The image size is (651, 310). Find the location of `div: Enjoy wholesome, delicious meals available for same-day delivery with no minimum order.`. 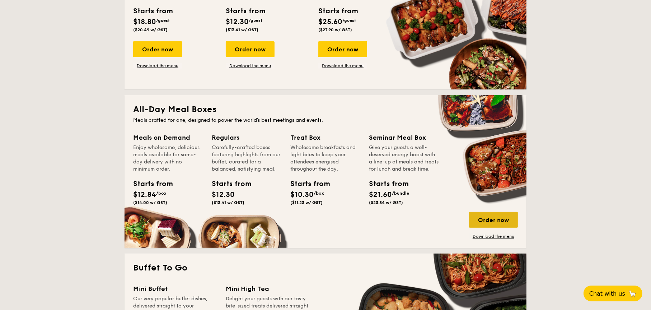

div: Enjoy wholesome, delicious meals available for same-day delivery with no minimum order. is located at coordinates (168, 158).